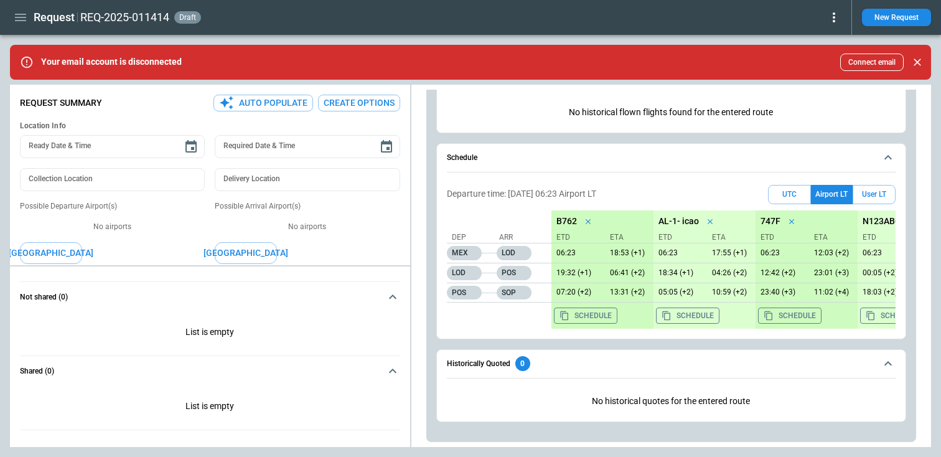  Describe the element at coordinates (61, 103) in the screenshot. I see `p: Request Summary` at that location.